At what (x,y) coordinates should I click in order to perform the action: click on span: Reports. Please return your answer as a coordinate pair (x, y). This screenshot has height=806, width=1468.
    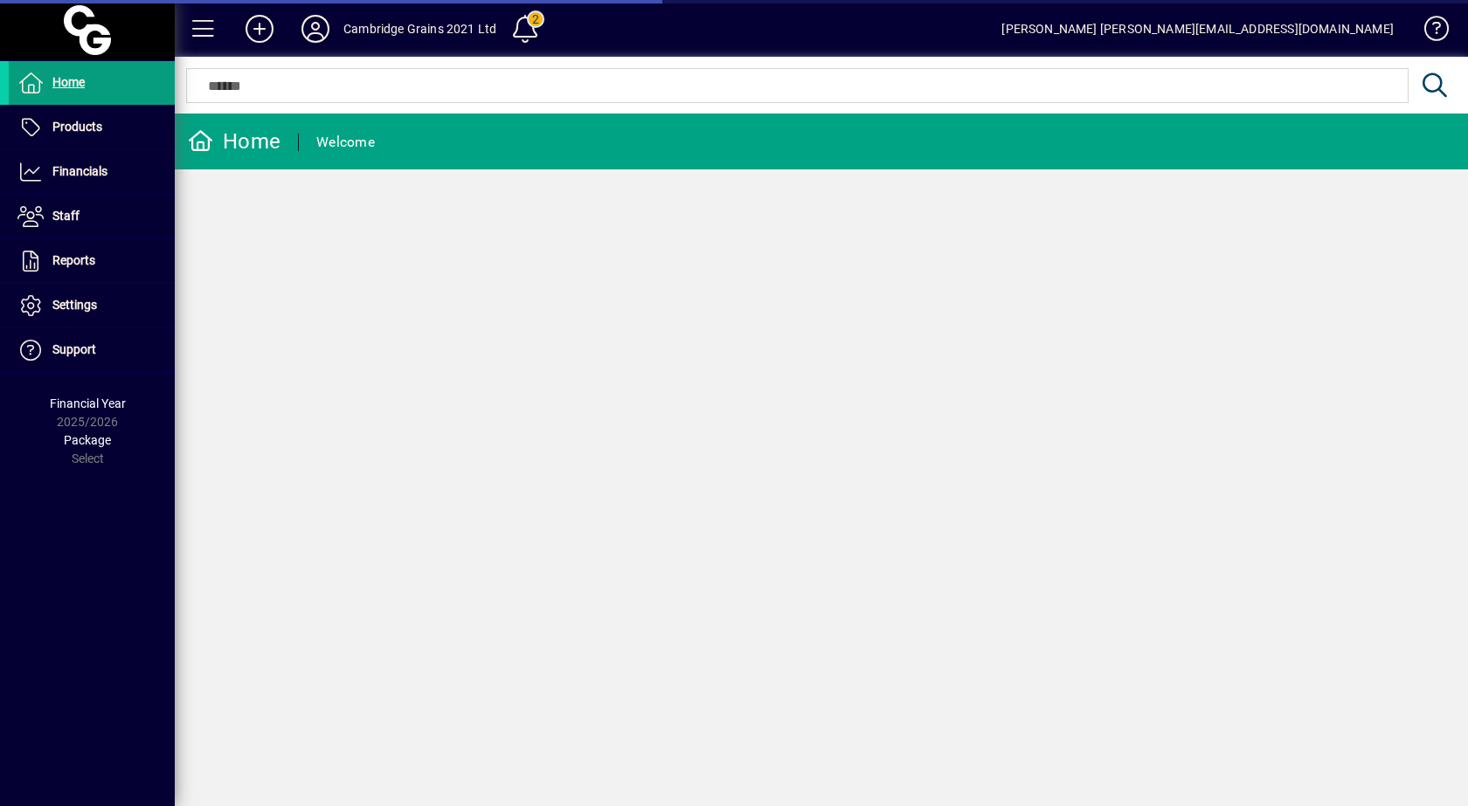
    Looking at the image, I should click on (73, 260).